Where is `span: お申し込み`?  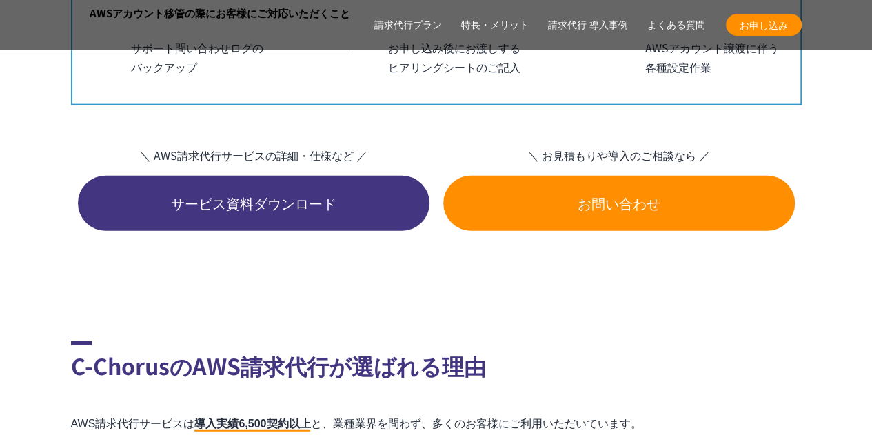 span: お申し込み is located at coordinates (764, 25).